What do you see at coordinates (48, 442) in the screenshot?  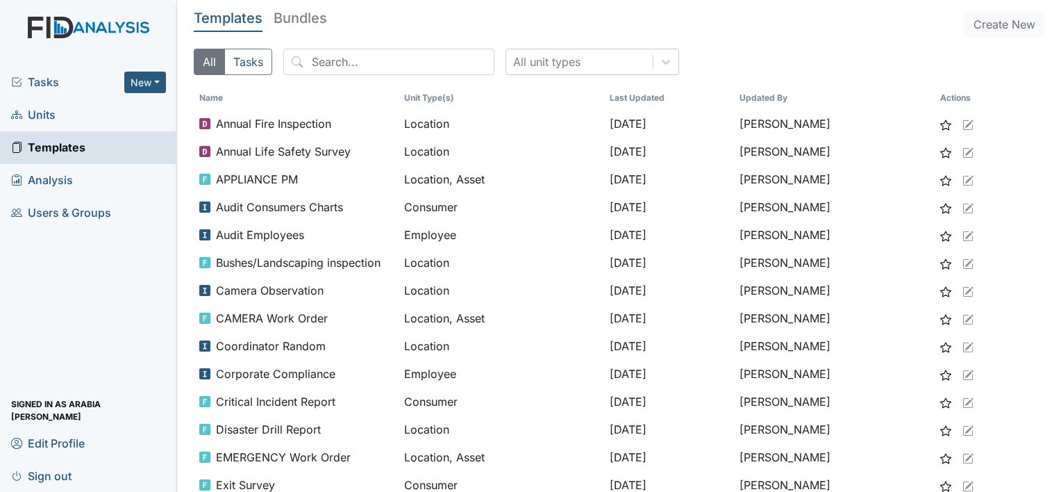 I see `span: Edit Profile` at bounding box center [48, 442].